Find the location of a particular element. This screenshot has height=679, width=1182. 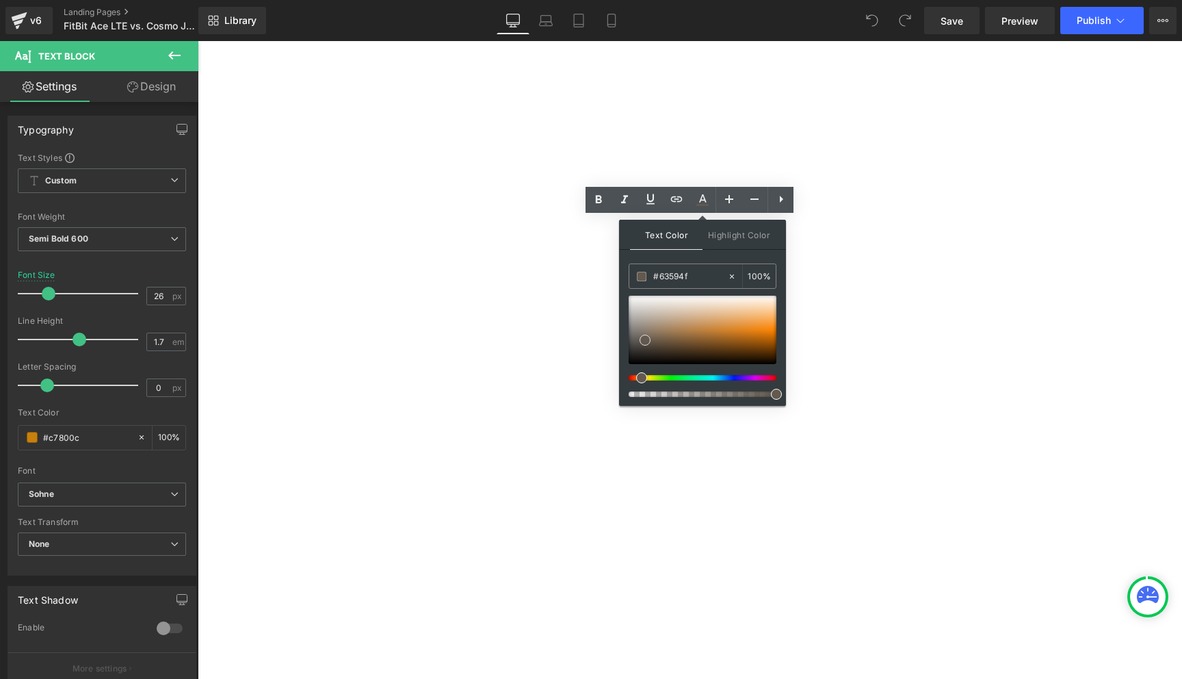

a: New Library is located at coordinates (232, 21).